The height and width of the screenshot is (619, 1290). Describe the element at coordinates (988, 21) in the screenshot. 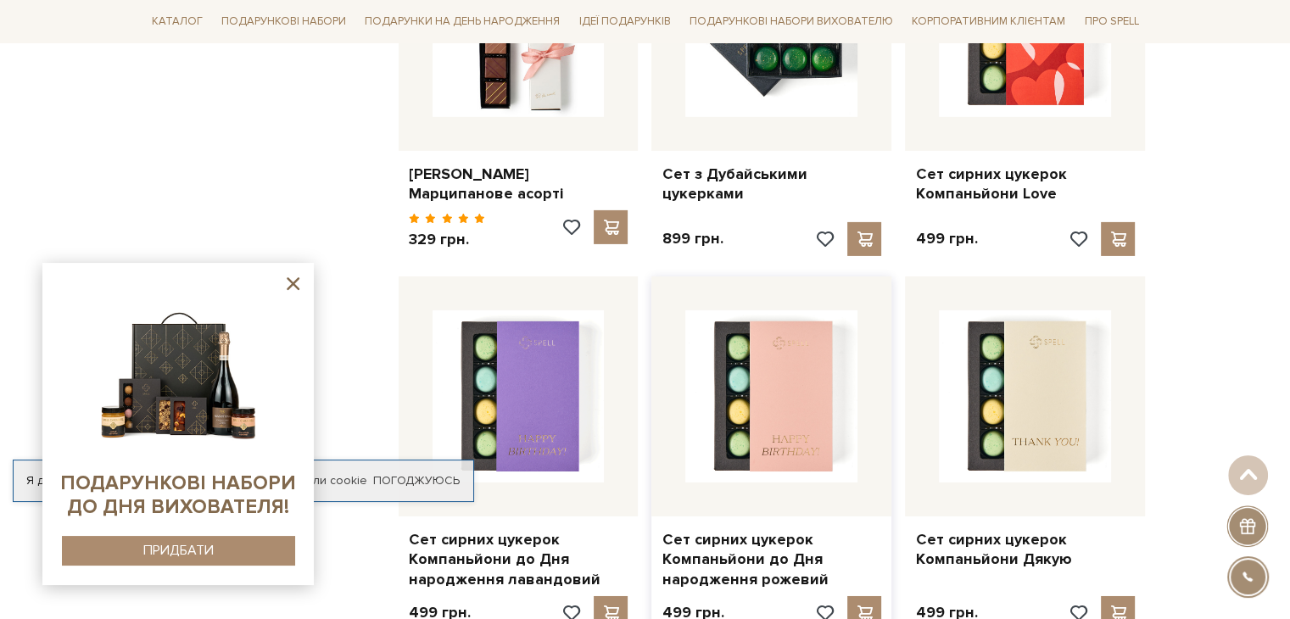

I see `a: Корпоративним клієнтам` at that location.